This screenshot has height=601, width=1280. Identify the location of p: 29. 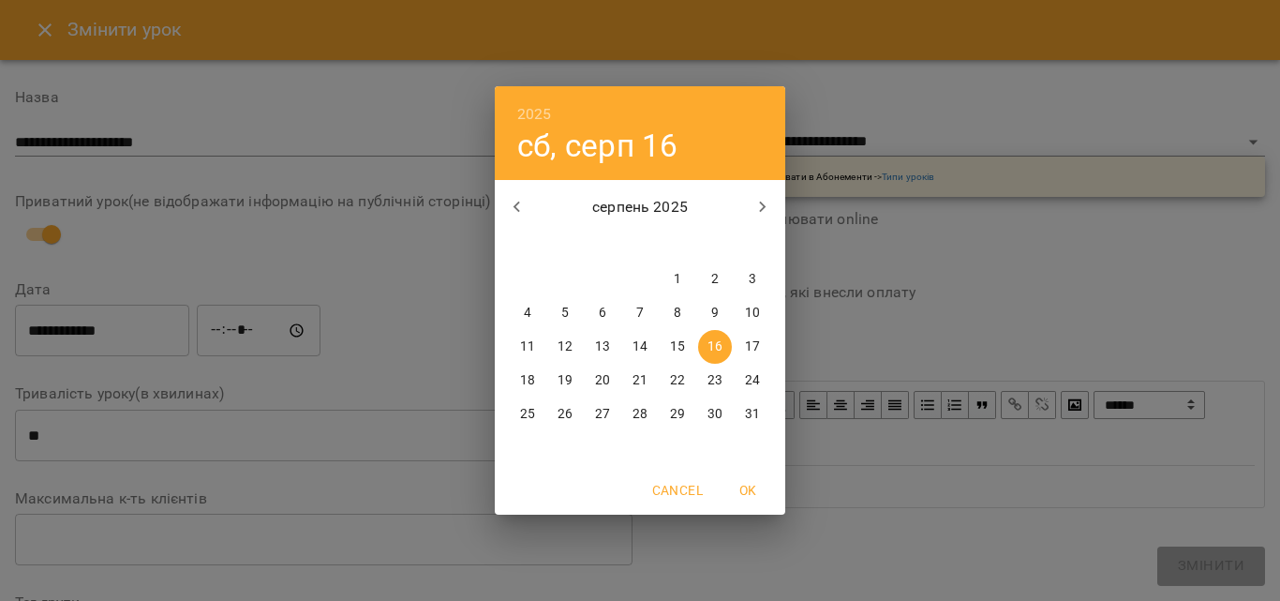
(677, 414).